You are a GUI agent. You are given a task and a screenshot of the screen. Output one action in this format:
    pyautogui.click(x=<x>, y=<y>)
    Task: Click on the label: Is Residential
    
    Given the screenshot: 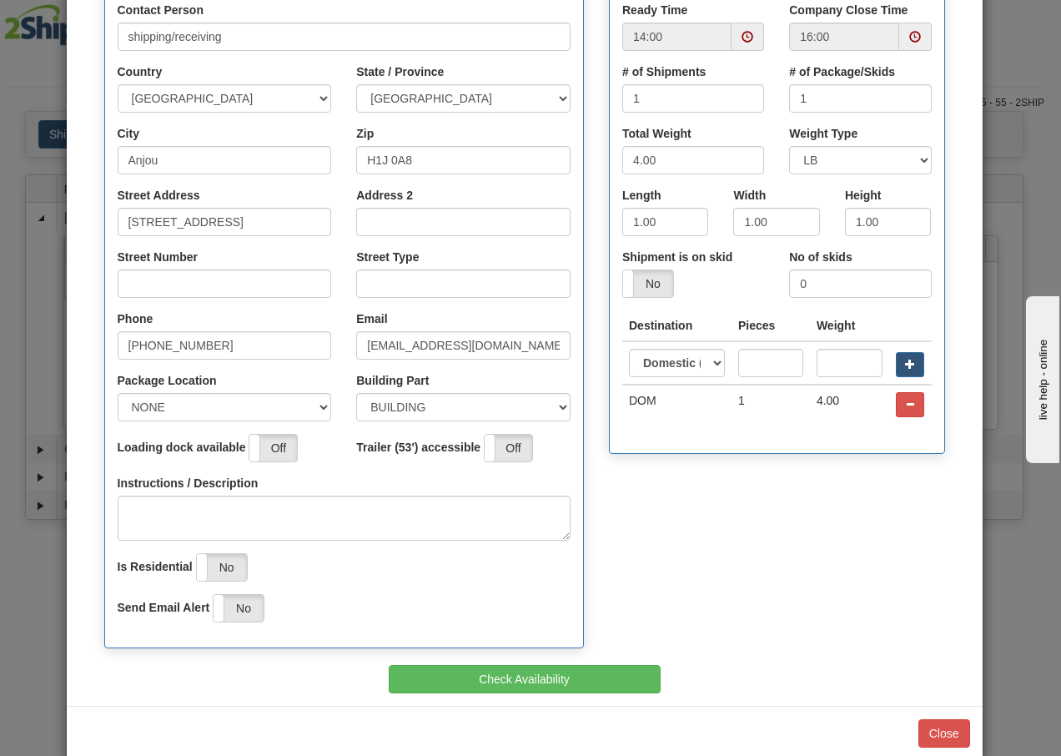 What is the action you would take?
    pyautogui.click(x=155, y=566)
    